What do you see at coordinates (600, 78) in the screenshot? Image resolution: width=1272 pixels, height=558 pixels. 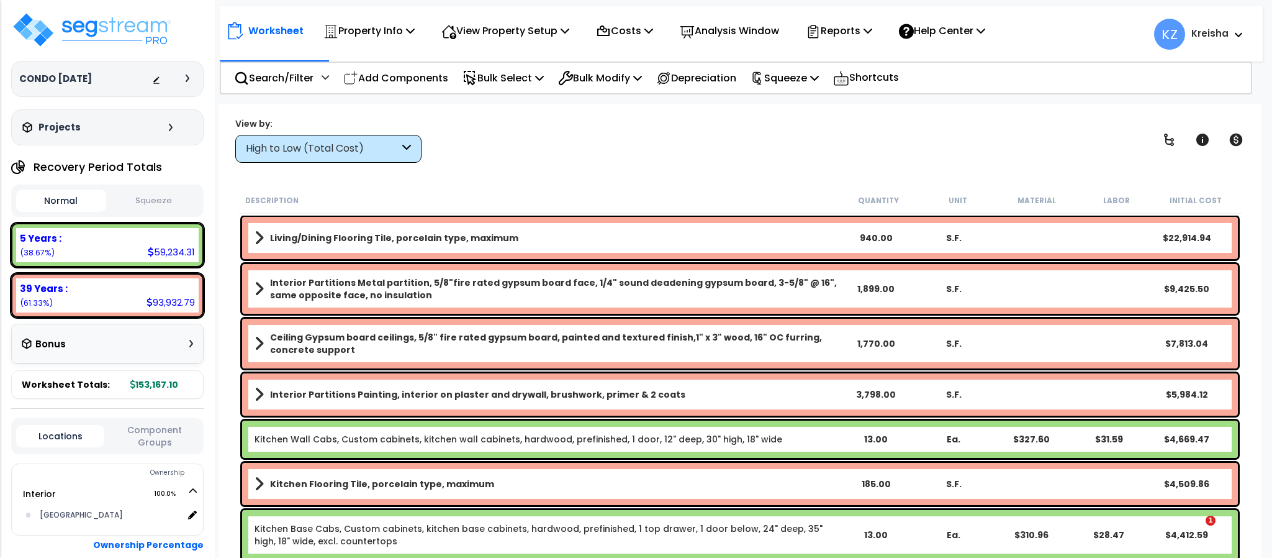 I see `p: Bulk Modify` at bounding box center [600, 78].